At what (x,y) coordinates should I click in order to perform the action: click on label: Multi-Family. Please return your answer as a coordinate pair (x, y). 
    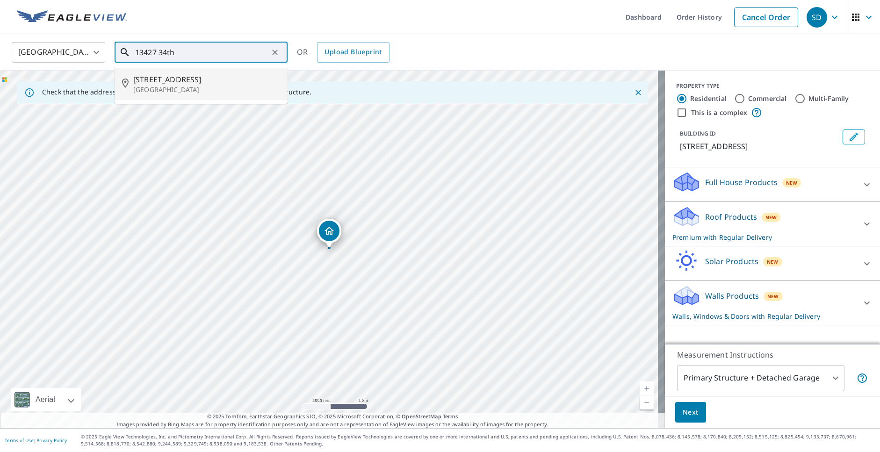
    Looking at the image, I should click on (828, 99).